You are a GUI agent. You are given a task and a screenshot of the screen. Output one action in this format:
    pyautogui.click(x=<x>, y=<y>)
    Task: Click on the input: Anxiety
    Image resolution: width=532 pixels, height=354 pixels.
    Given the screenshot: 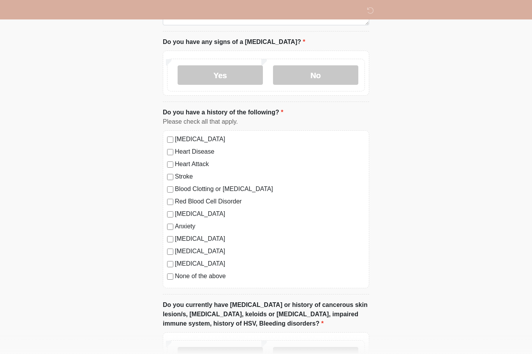 What is the action you would take?
    pyautogui.click(x=170, y=227)
    